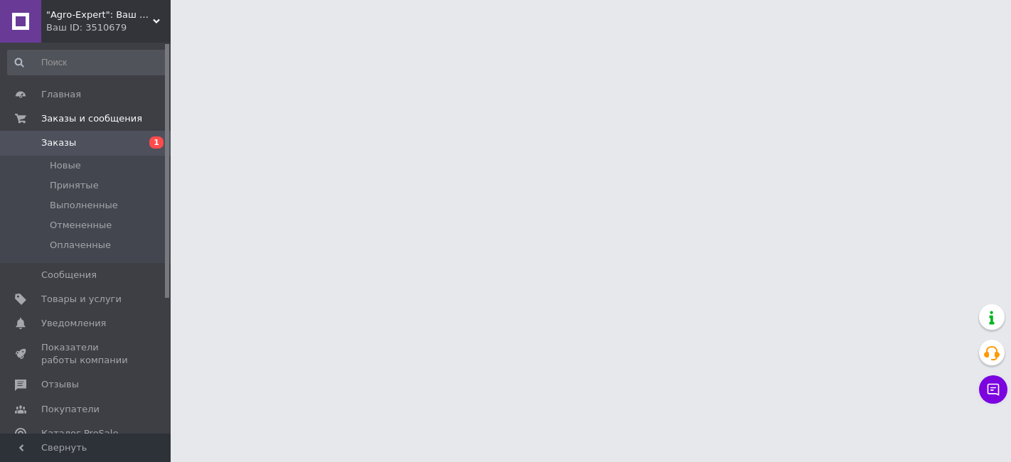 The height and width of the screenshot is (462, 1011). I want to click on span: Отзывы, so click(60, 385).